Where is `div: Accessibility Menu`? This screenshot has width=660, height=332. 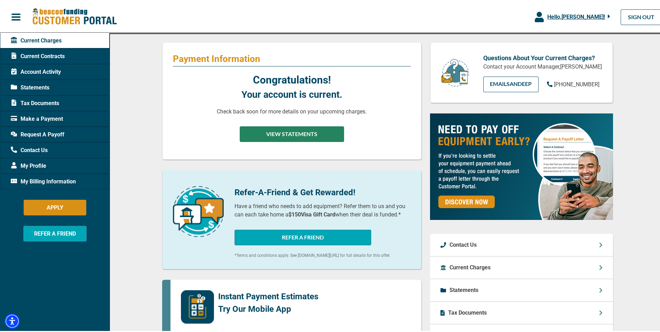 div: Accessibility Menu is located at coordinates (12, 320).